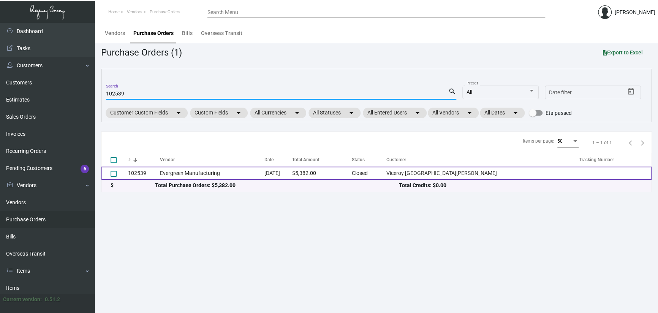 Image resolution: width=658 pixels, height=313 pixels. Describe the element at coordinates (52, 299) in the screenshot. I see `div: 0.51.2` at that location.